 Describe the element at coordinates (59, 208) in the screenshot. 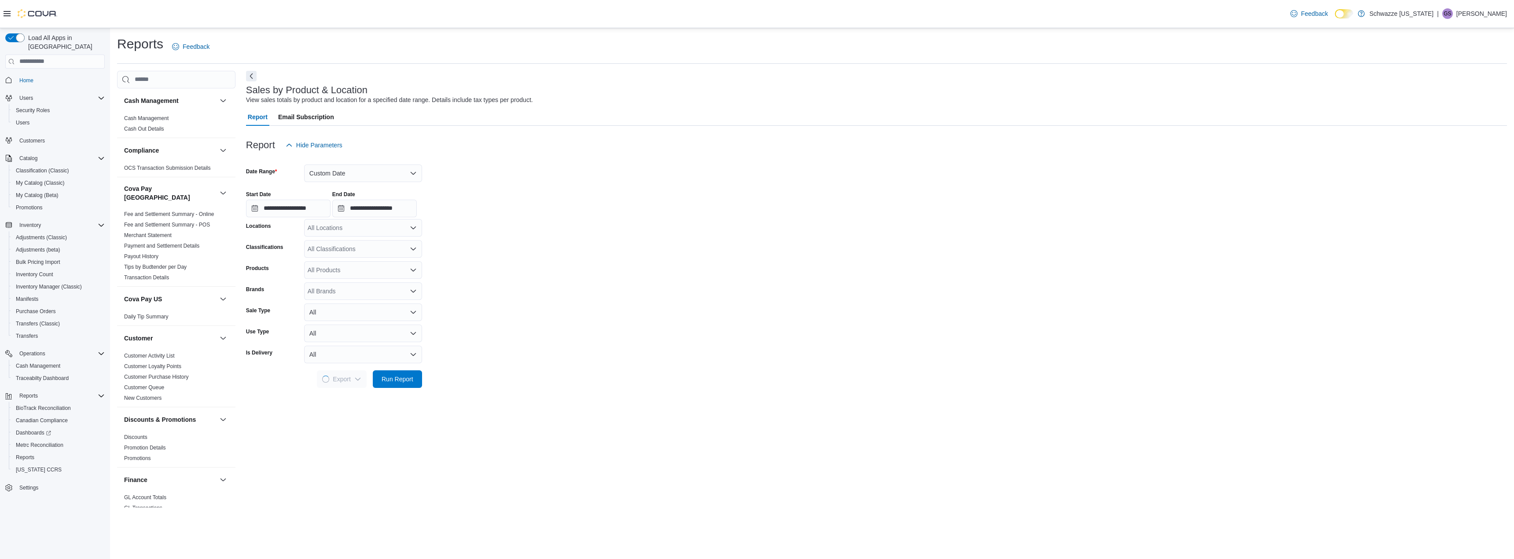

I see `span: Promotions` at that location.